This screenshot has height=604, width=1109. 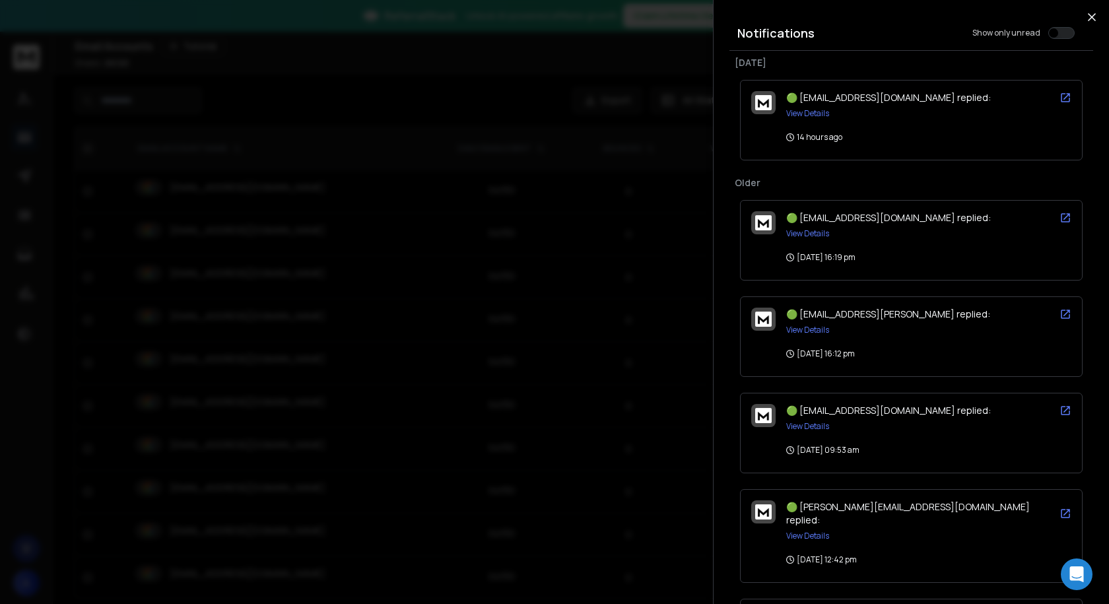 I want to click on div: Open Intercom Messenger, so click(x=1077, y=574).